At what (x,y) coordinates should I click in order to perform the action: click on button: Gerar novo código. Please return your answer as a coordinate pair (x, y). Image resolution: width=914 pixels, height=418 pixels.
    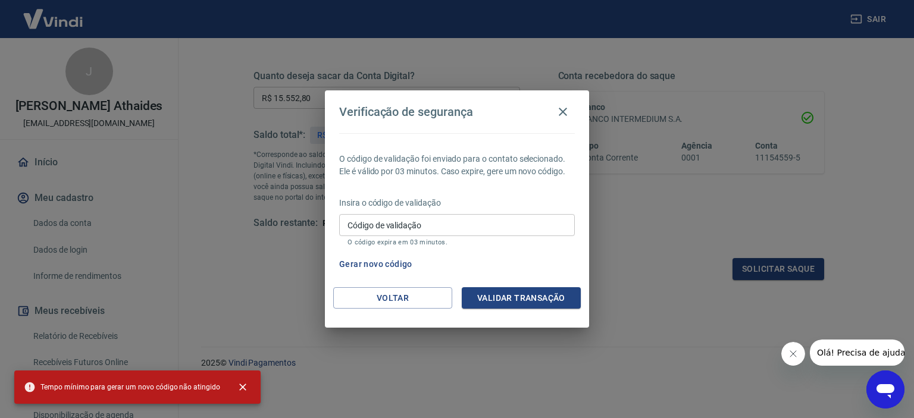
    Looking at the image, I should click on (375, 264).